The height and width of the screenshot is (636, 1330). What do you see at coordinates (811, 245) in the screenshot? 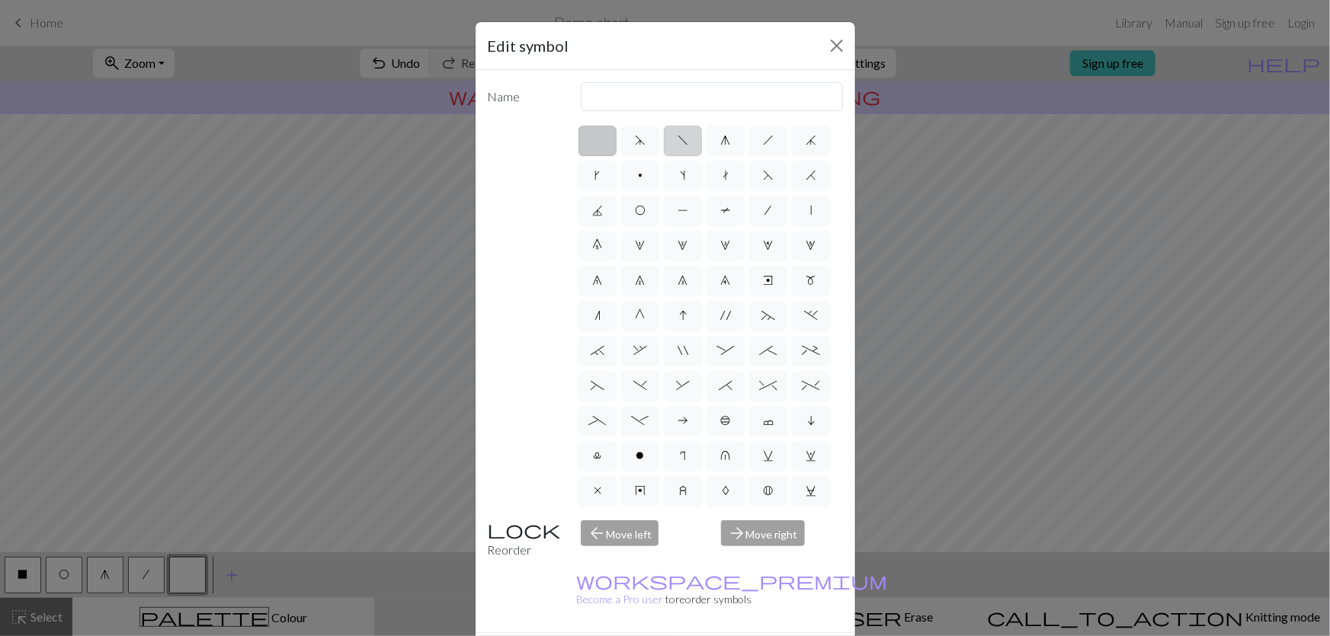
I see `span: 5` at bounding box center [811, 245].